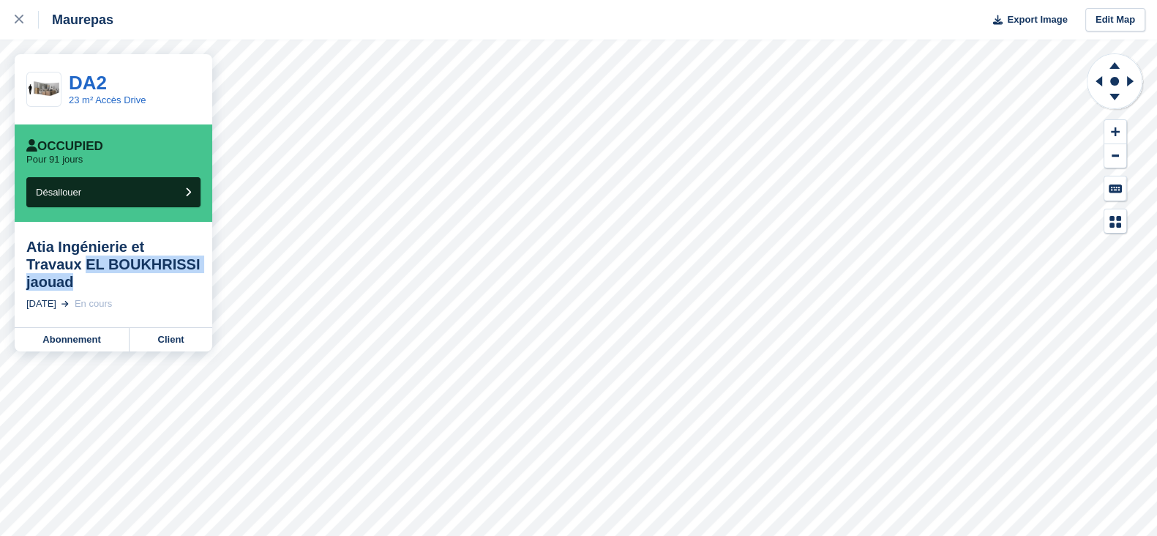 Image resolution: width=1157 pixels, height=536 pixels. What do you see at coordinates (1026, 20) in the screenshot?
I see `button: Export Image` at bounding box center [1026, 20].